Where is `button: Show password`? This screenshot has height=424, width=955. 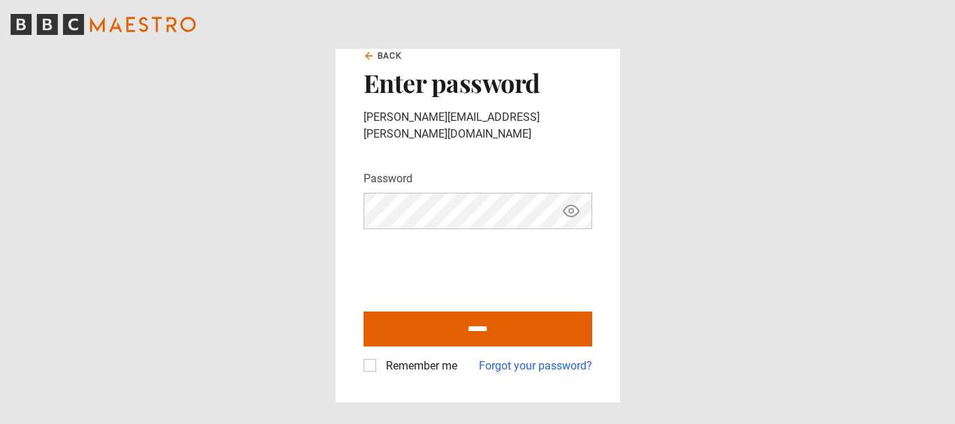 button: Show password is located at coordinates (571, 211).